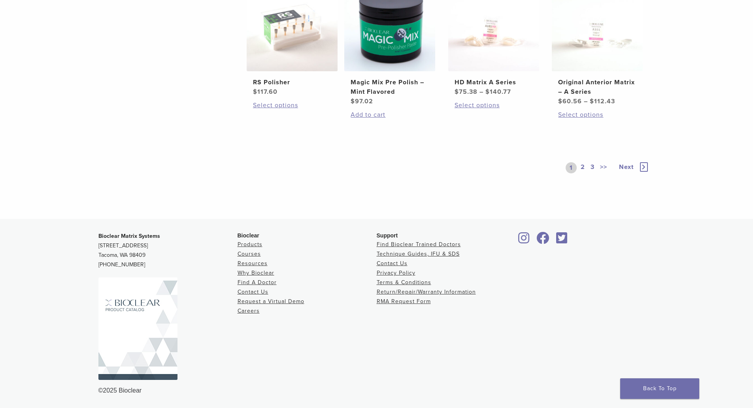 The image size is (753, 408). Describe the element at coordinates (248, 235) in the screenshot. I see `span: Bioclear` at that location.